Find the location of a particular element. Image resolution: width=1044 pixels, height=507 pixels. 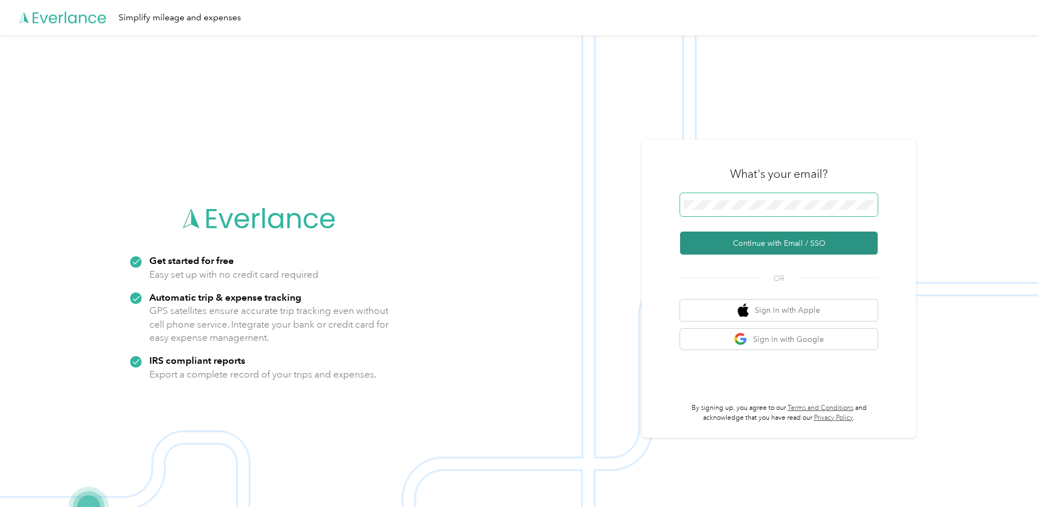

strong: Automatic trip & expense tracking is located at coordinates (225, 297).